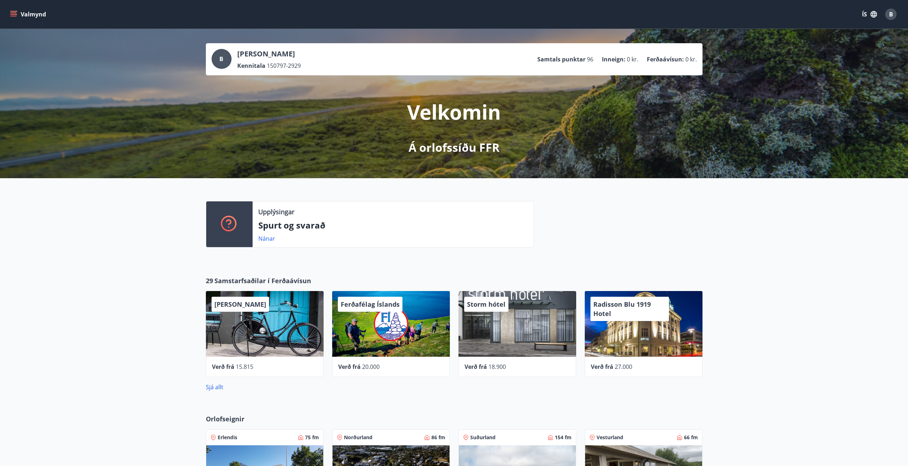  Describe the element at coordinates (561, 59) in the screenshot. I see `p: Samtals punktar` at that location.